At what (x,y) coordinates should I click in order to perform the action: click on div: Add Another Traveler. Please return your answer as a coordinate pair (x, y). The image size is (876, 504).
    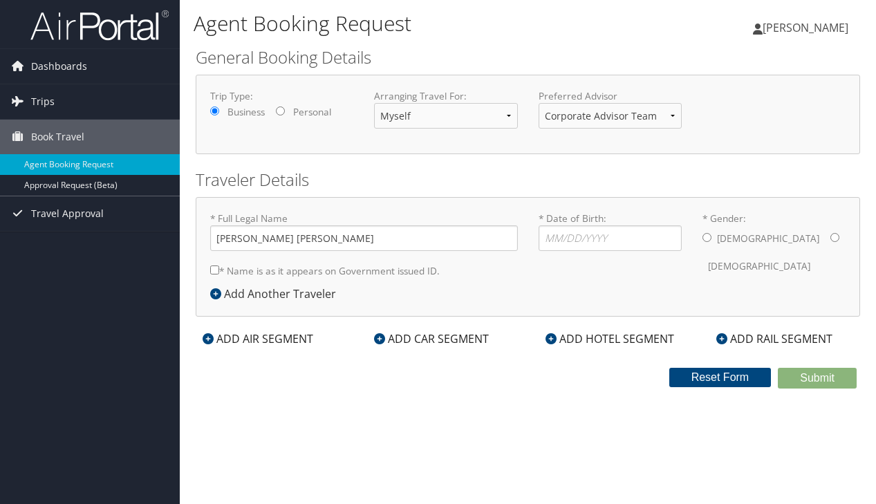
    Looking at the image, I should click on (277, 294).